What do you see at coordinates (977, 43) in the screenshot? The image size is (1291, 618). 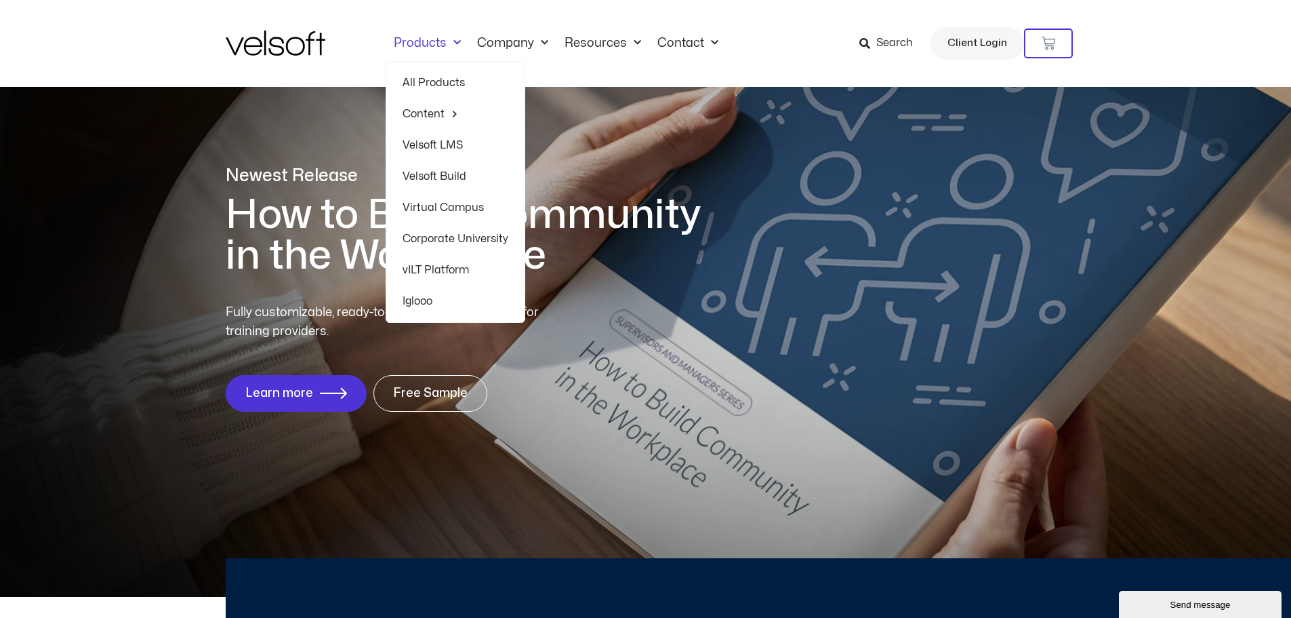 I see `a: Client Login` at bounding box center [977, 43].